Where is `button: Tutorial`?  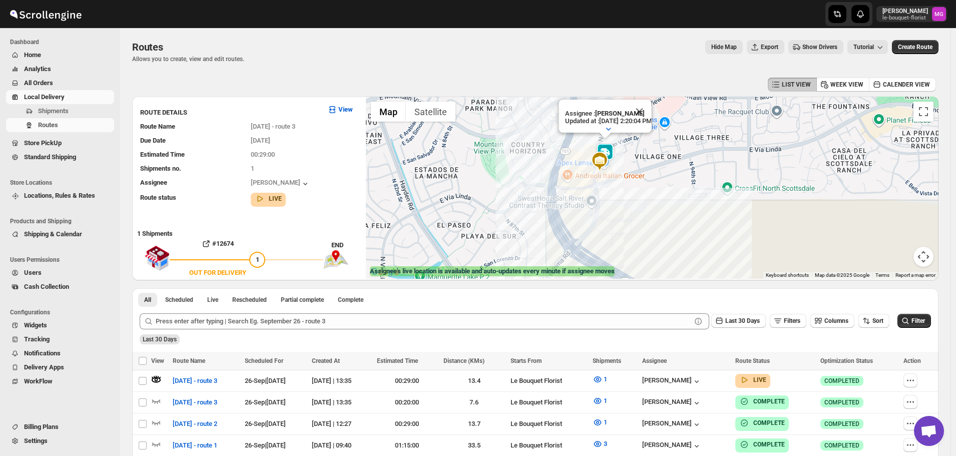
button: Tutorial is located at coordinates (868, 47).